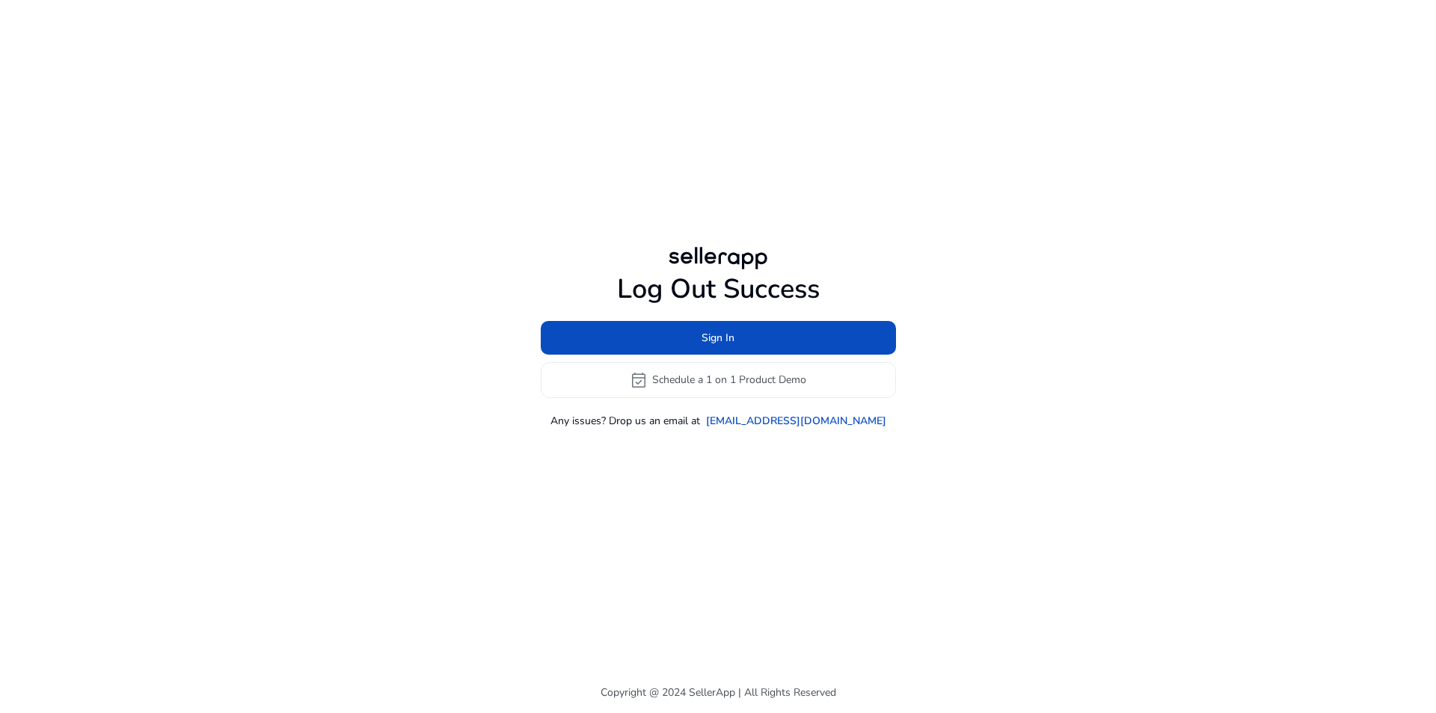  I want to click on button: Sign In, so click(718, 337).